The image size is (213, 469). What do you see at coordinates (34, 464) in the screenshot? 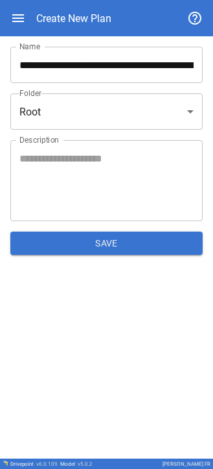
I see `div: Drivepoint` at bounding box center [34, 464].